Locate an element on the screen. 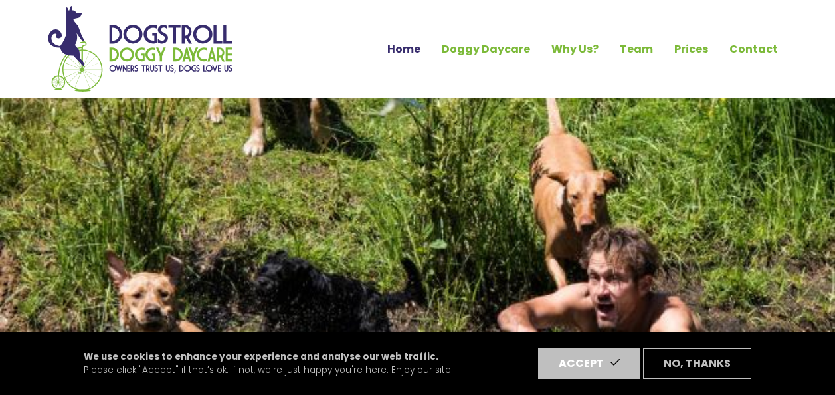 This screenshot has height=395, width=835. img: Home is located at coordinates (140, 48).